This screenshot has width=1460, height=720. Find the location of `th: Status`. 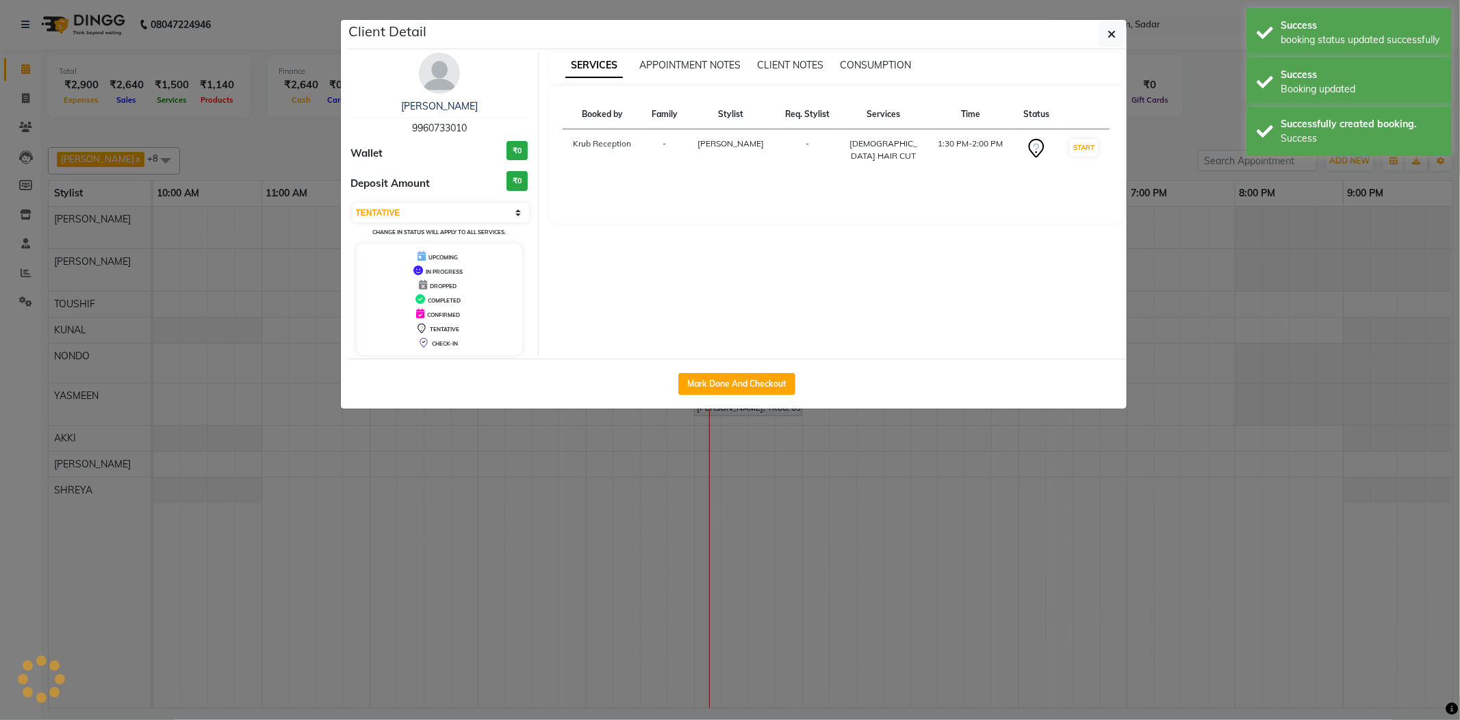

th: Status is located at coordinates (1036, 114).